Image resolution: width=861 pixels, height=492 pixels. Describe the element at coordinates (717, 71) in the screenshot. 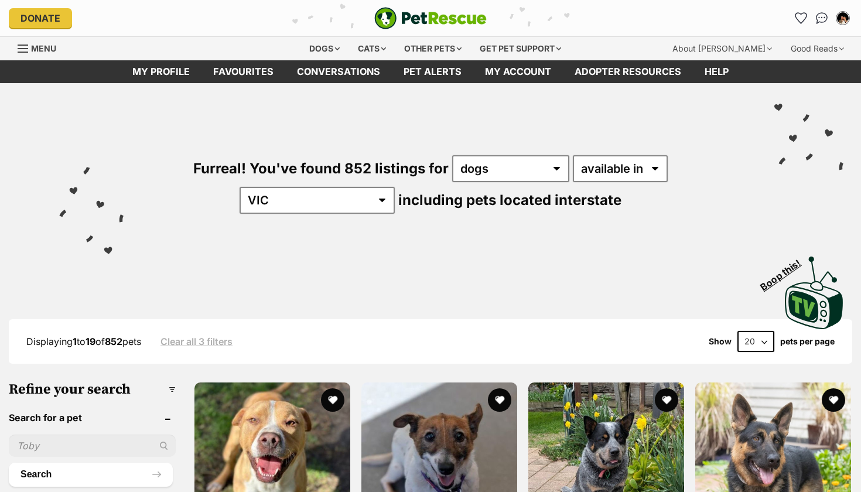

I see `a: Help` at that location.